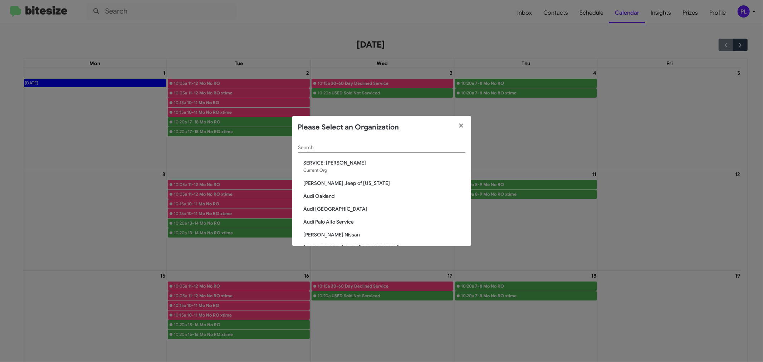 The image size is (763, 362). Describe the element at coordinates (348, 127) in the screenshot. I see `h2: Please Select an Organization` at that location.